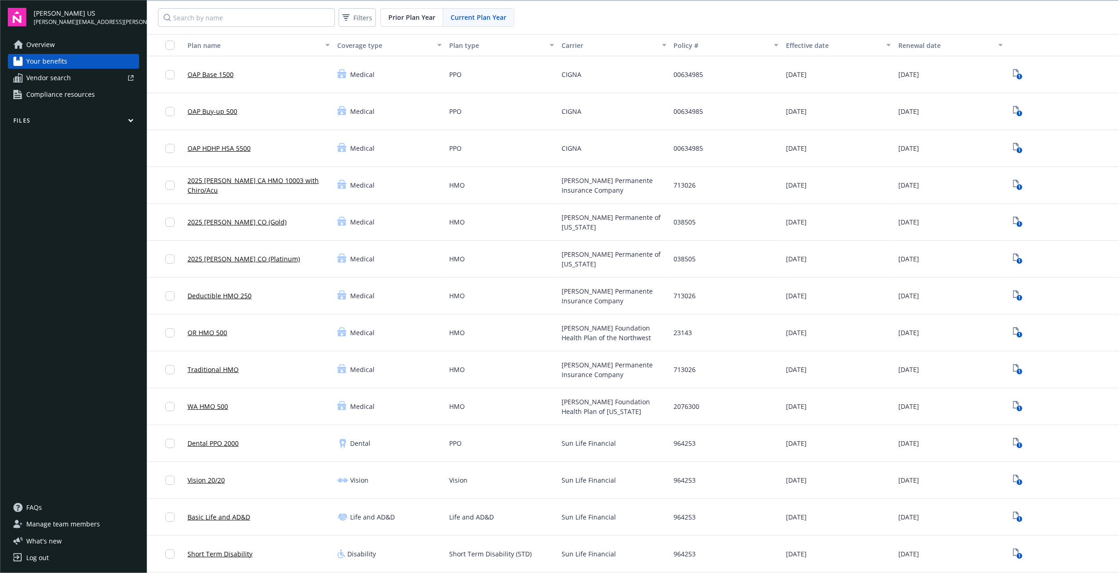  I want to click on button: Renewal date, so click(951, 45).